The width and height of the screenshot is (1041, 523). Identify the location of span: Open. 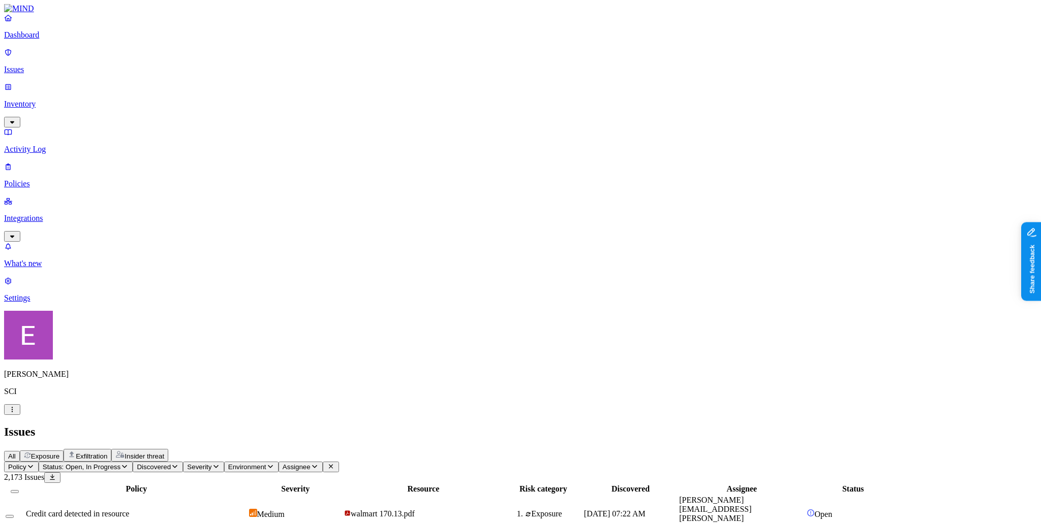
(823, 514).